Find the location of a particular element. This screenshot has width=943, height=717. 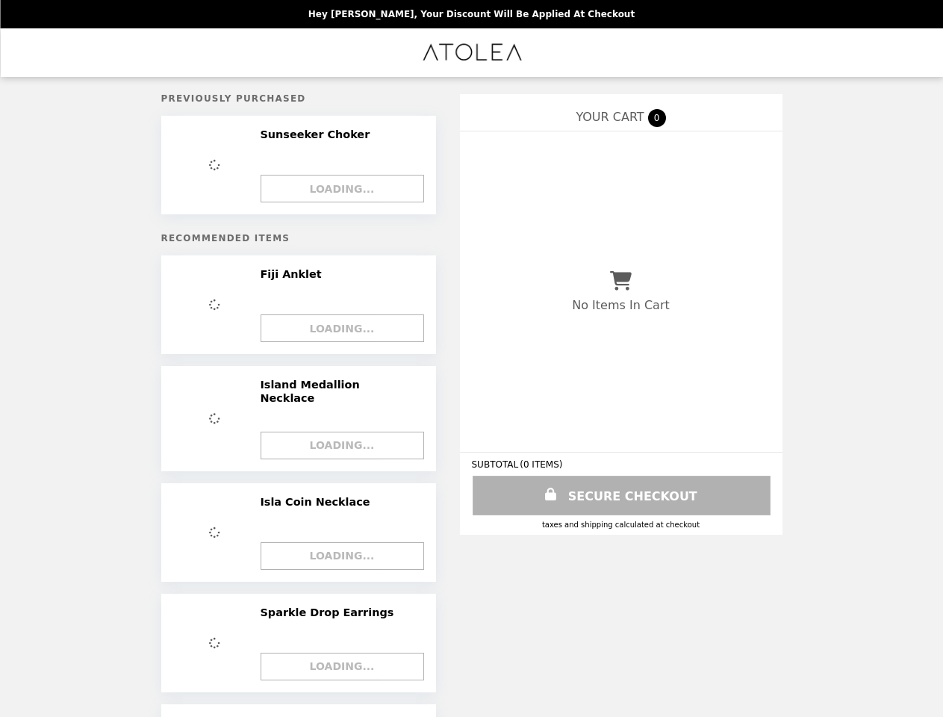

span: SUBTOTAL is located at coordinates (496, 465).